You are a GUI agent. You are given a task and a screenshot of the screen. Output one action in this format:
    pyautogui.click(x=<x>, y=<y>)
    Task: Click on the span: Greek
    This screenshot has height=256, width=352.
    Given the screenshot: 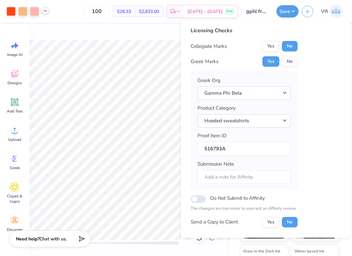 What is the action you would take?
    pyautogui.click(x=15, y=168)
    